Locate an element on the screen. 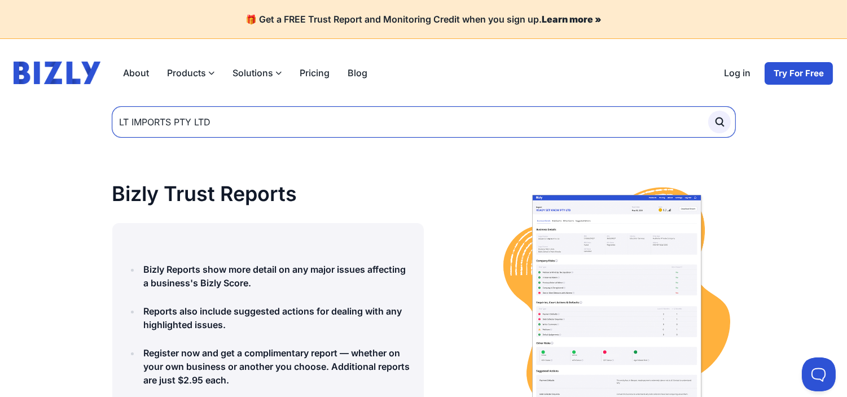 The width and height of the screenshot is (847, 397). h1: Bizly Trust Reports is located at coordinates (268, 194).